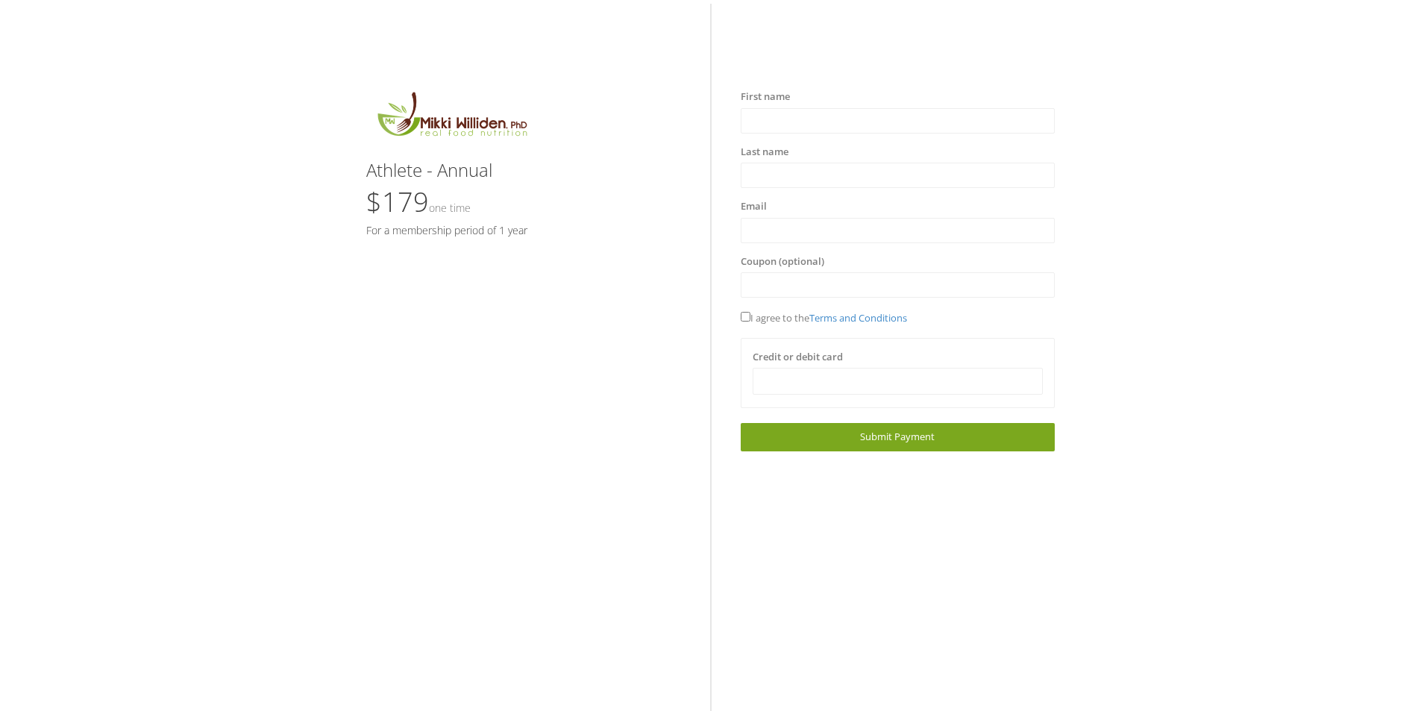  What do you see at coordinates (451, 117) in the screenshot?
I see `img: MikkiLogoMain.png` at bounding box center [451, 117].